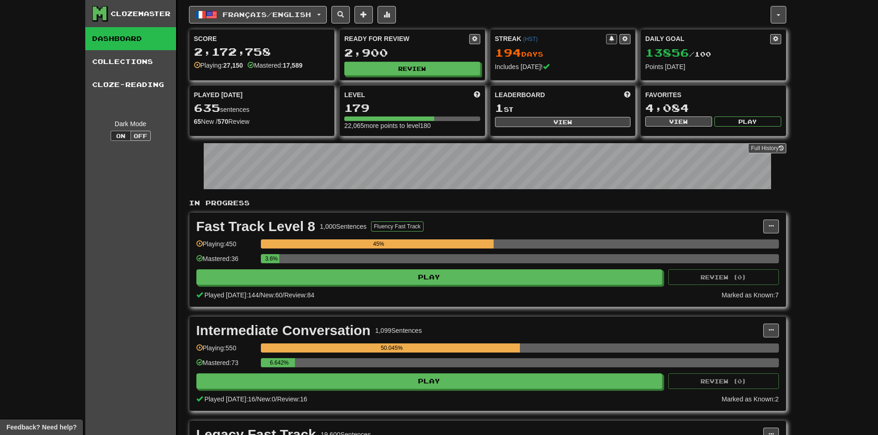  What do you see at coordinates (218, 65) in the screenshot?
I see `div: Playing:` at bounding box center [218, 65].